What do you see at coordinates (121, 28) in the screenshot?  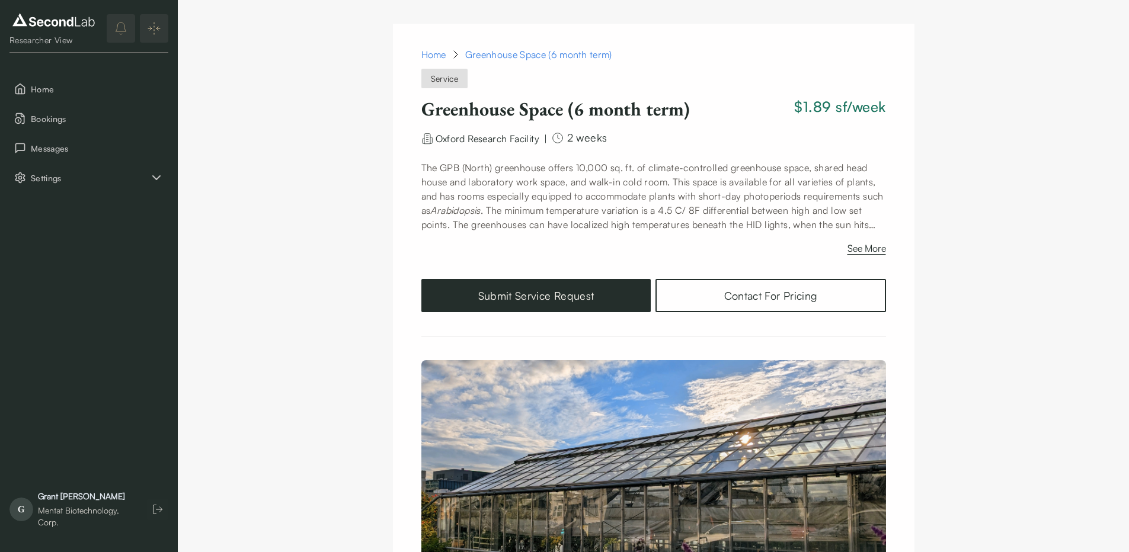 I see `button: notifications` at bounding box center [121, 28].